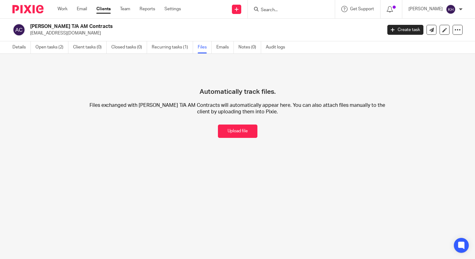 The width and height of the screenshot is (475, 259). Describe the element at coordinates (205, 47) in the screenshot. I see `a: Files` at that location.